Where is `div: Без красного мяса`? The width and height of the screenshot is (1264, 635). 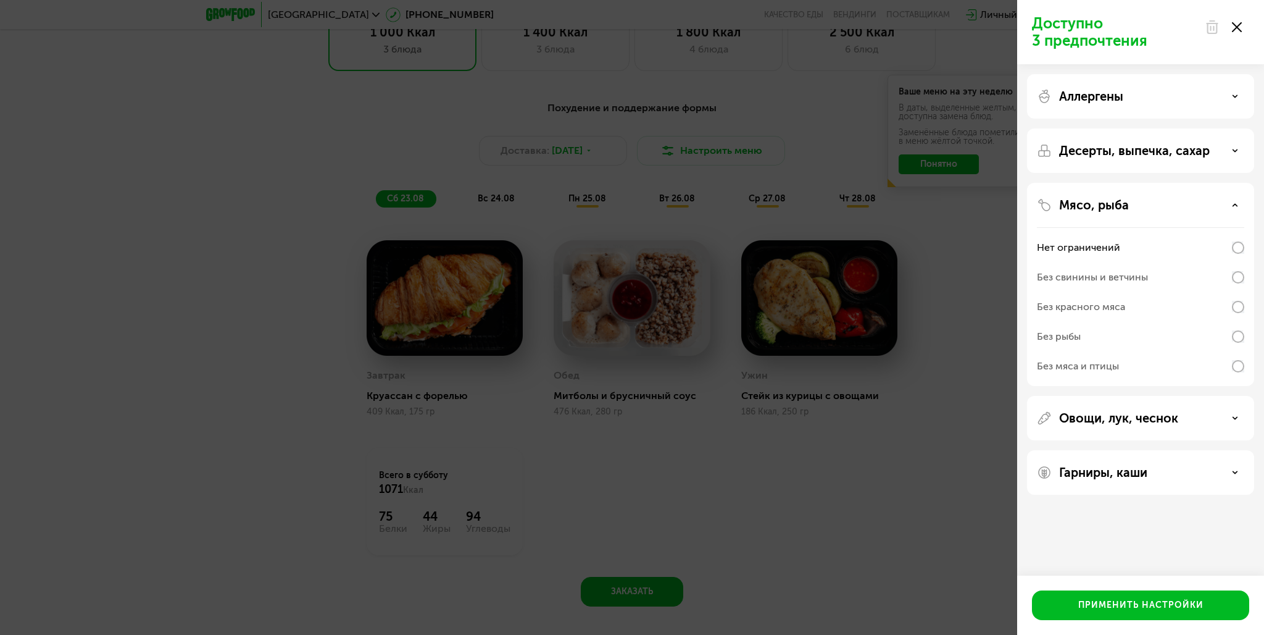 div: Без красного мяса is located at coordinates (1081, 307).